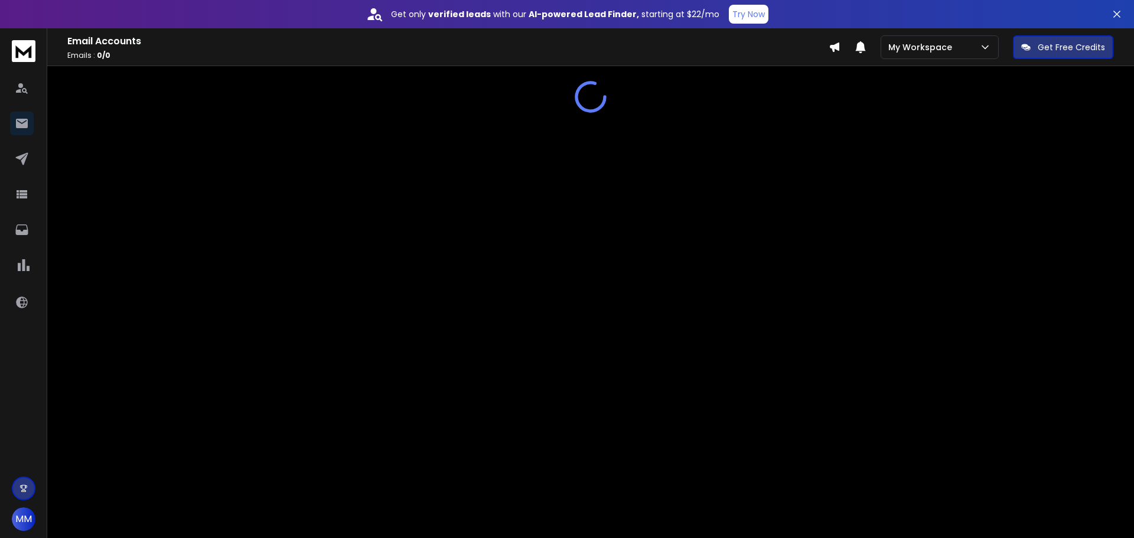  What do you see at coordinates (748, 14) in the screenshot?
I see `p: Try Now` at bounding box center [748, 14].